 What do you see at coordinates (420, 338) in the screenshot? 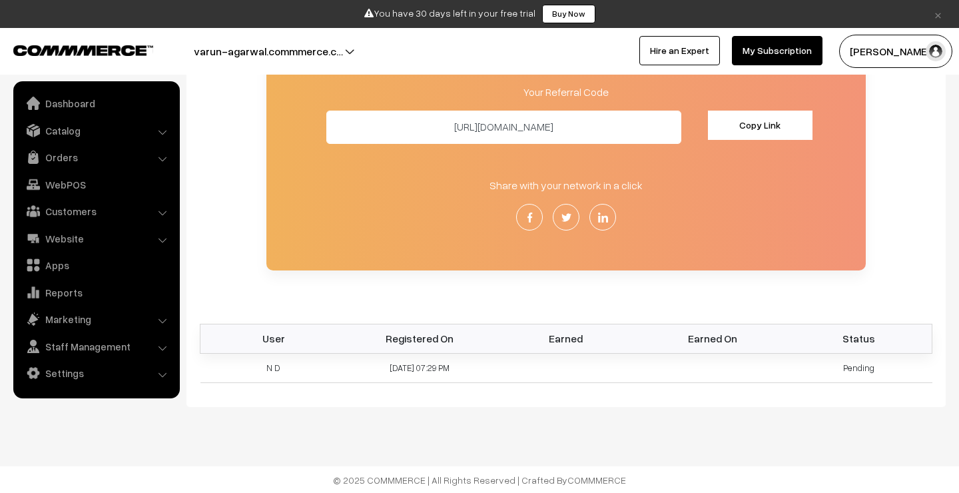
I see `th: Registered On` at bounding box center [420, 338].